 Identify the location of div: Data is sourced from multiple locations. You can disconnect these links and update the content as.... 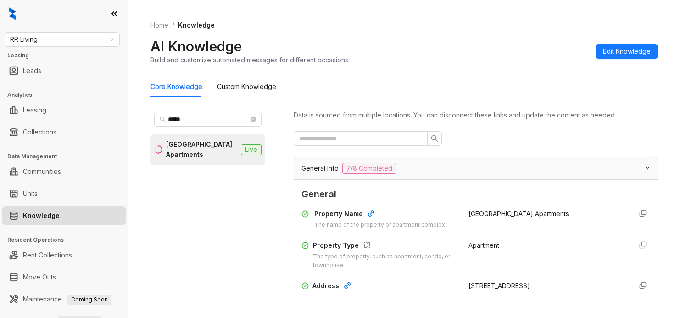
(476, 115).